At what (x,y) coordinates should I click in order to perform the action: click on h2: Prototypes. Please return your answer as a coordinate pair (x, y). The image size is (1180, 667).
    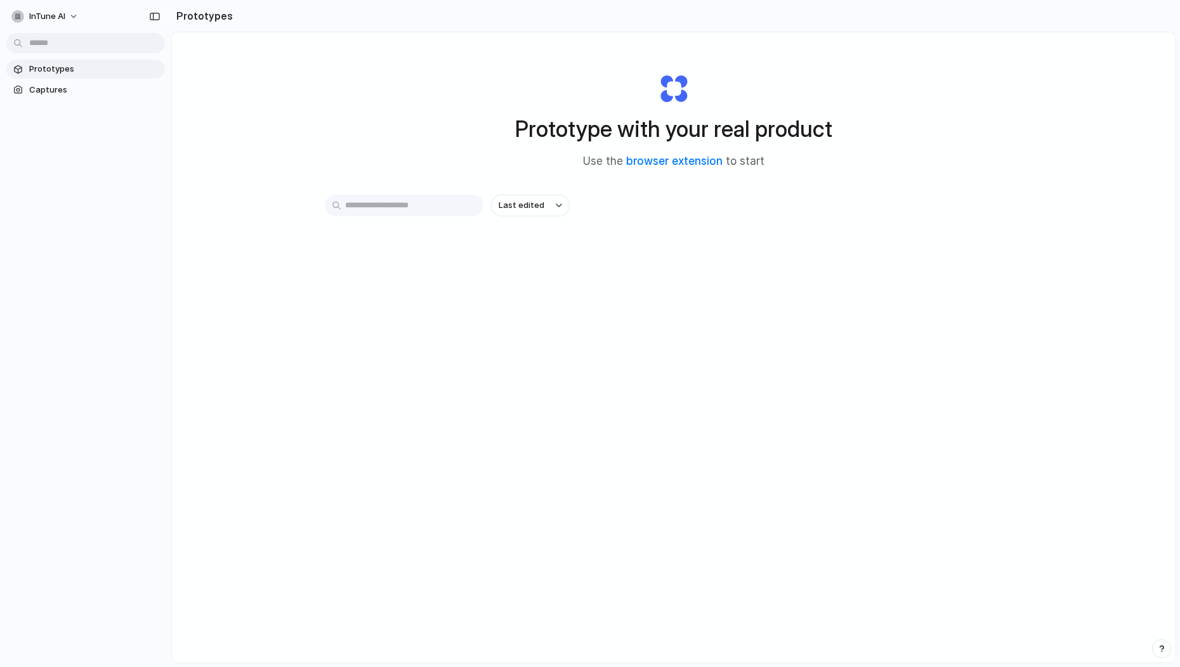
    Looking at the image, I should click on (202, 16).